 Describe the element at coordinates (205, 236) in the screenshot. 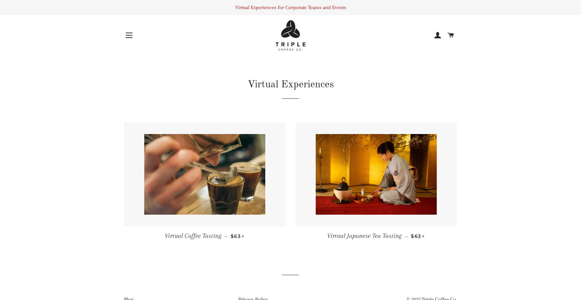

I see `a: Virtual Coffee Tasting — $63` at that location.